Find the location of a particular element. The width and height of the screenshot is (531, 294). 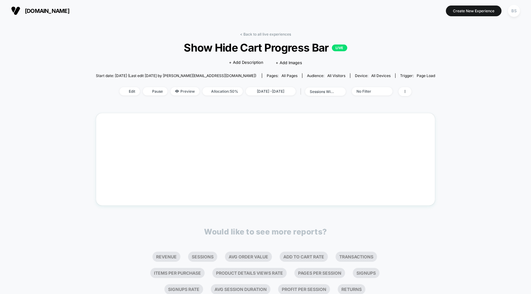

span: Device: is located at coordinates (372, 76).